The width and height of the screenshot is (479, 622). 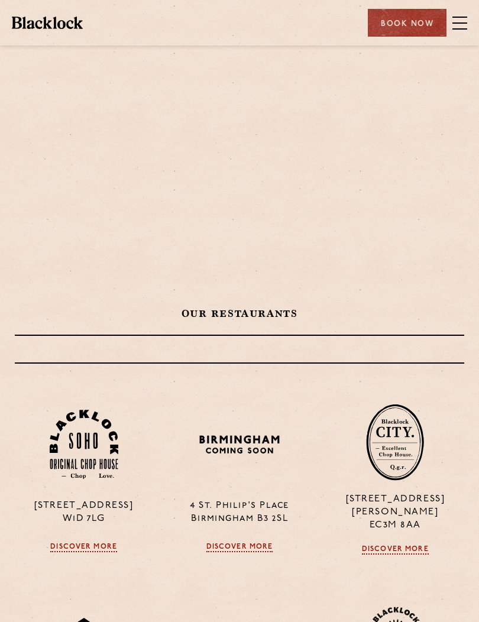 What do you see at coordinates (84, 444) in the screenshot?
I see `img: Soho-stamp-default.svg` at bounding box center [84, 444].